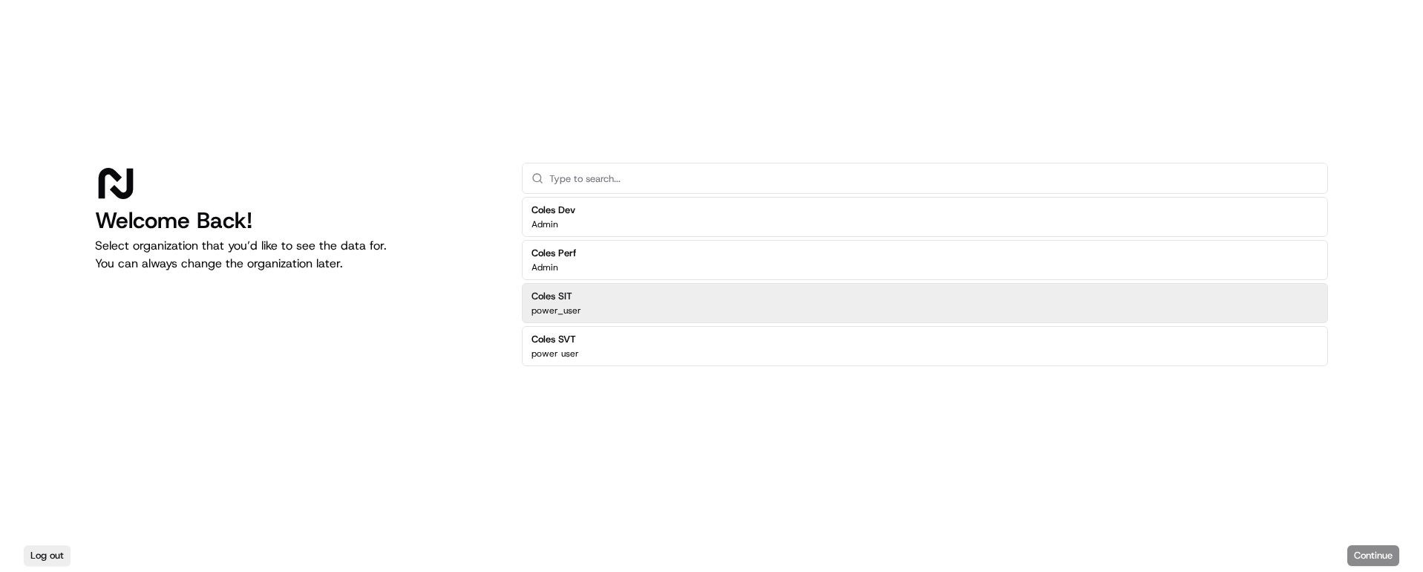 The width and height of the screenshot is (1423, 572). What do you see at coordinates (553, 210) in the screenshot?
I see `h2: Coles Dev` at bounding box center [553, 210].